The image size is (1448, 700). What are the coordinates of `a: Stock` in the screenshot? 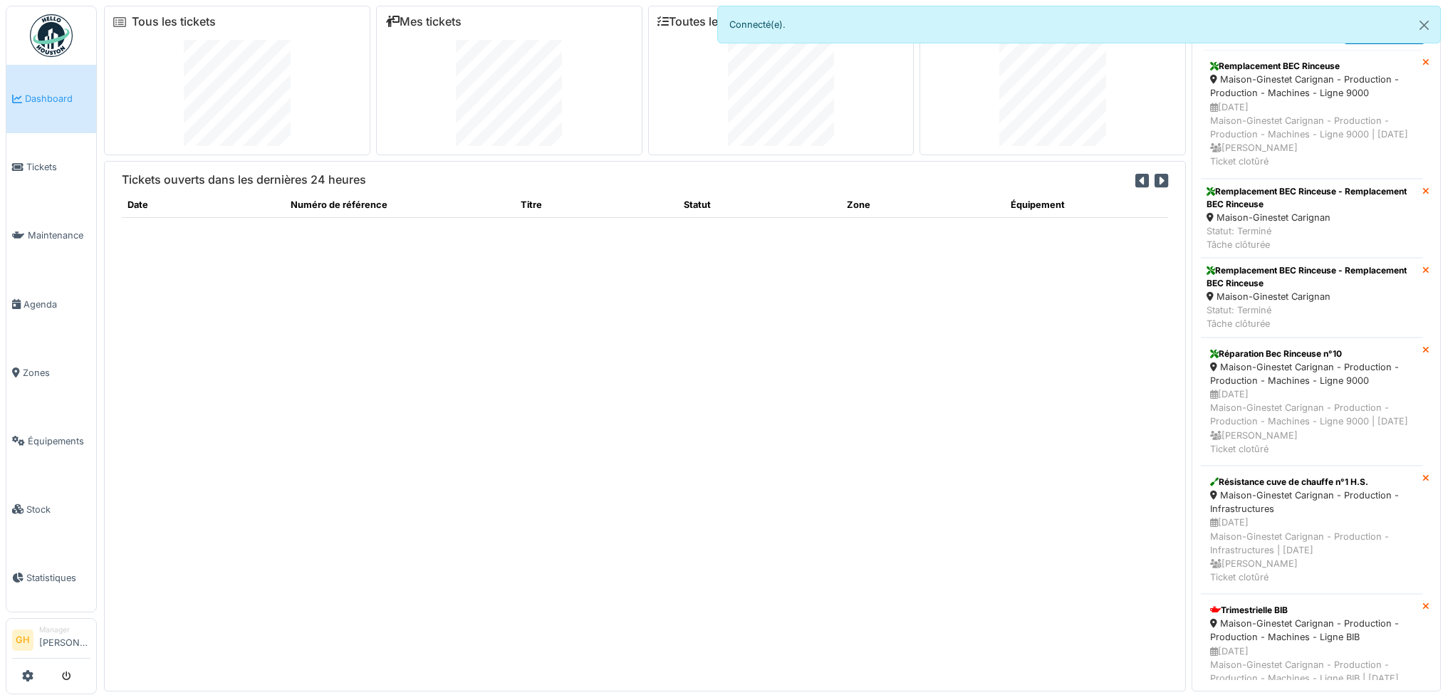 It's located at (51, 509).